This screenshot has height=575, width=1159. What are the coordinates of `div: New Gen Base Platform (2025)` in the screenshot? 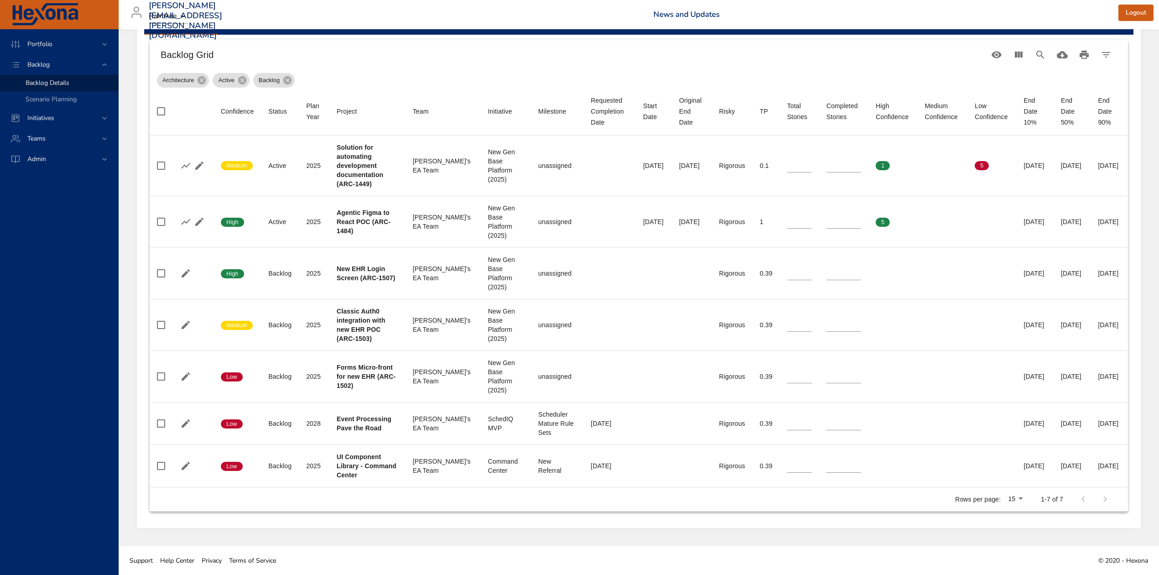 It's located at (505, 273).